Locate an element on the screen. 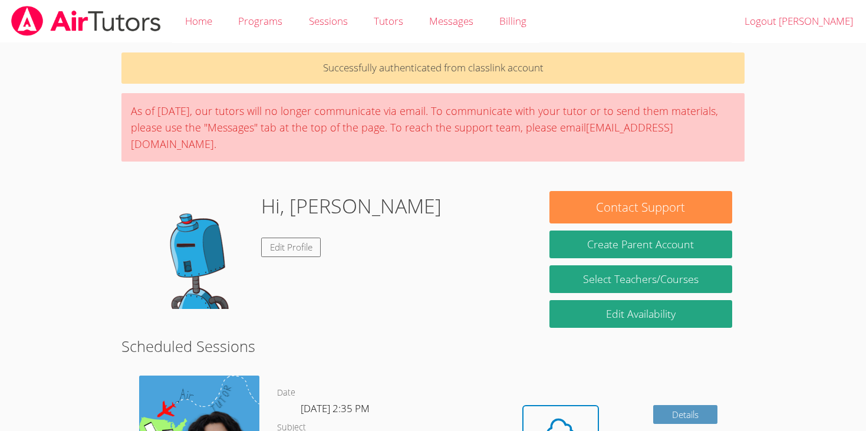 The image size is (866, 431). dt: Date is located at coordinates (286, 393).